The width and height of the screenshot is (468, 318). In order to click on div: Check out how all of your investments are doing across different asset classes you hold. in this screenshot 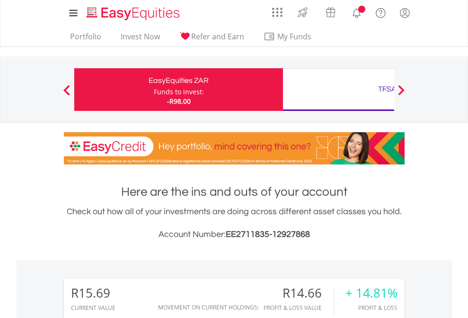, I will do `click(234, 223)`.